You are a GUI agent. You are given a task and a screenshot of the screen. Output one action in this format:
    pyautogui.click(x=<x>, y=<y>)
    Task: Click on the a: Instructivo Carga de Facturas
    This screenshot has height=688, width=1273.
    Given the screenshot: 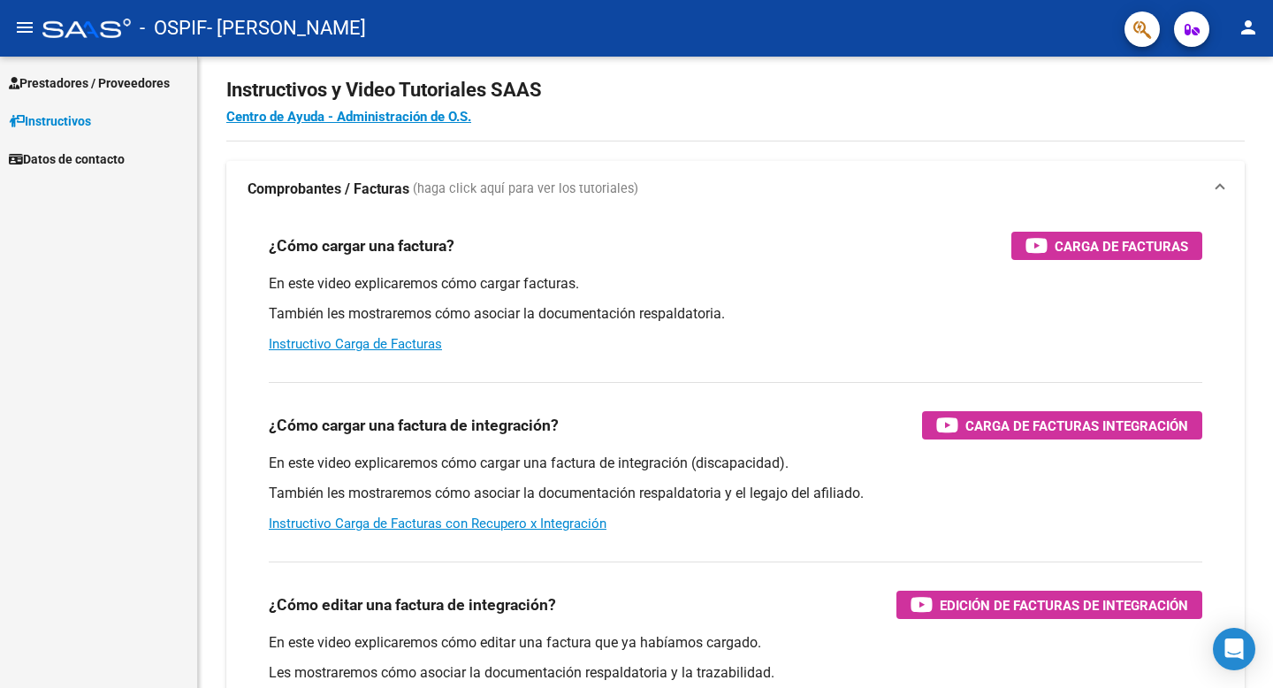 What is the action you would take?
    pyautogui.click(x=355, y=344)
    